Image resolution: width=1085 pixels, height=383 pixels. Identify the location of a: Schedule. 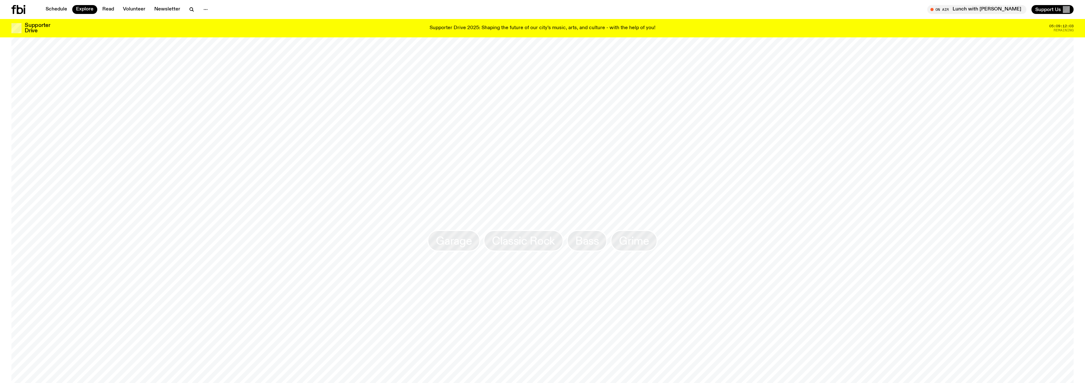
(56, 10).